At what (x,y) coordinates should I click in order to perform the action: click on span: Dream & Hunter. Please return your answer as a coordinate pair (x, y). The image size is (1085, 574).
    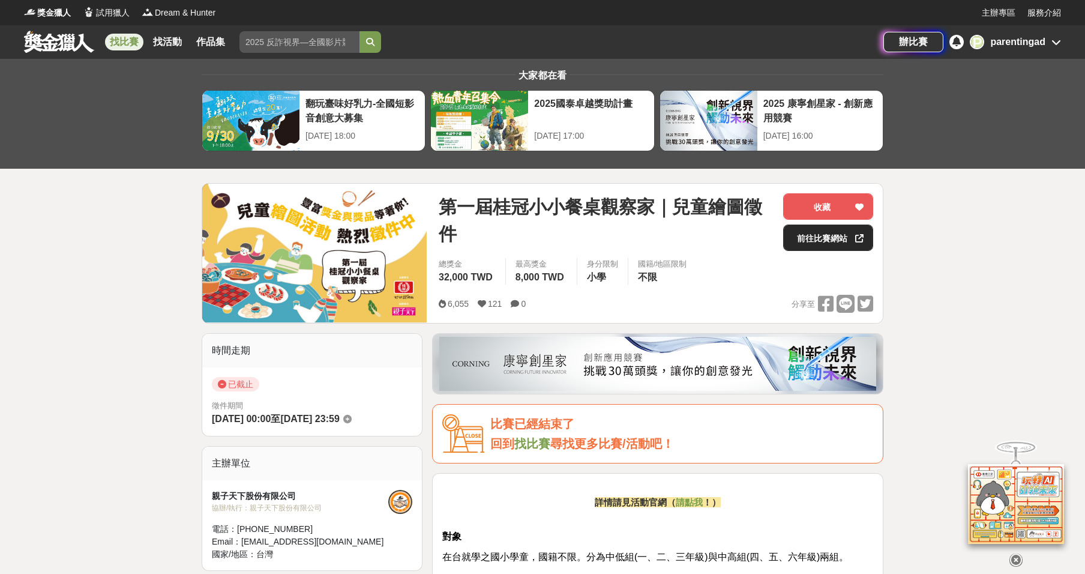
    Looking at the image, I should click on (185, 13).